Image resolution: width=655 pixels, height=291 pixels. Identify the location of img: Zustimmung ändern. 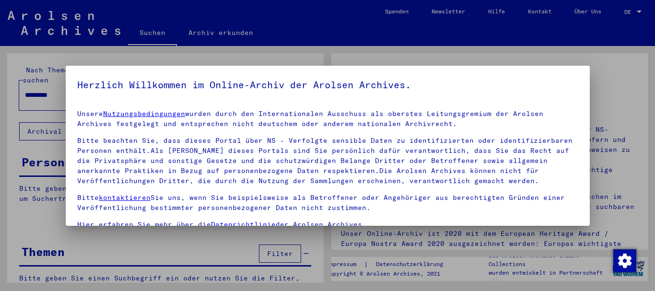
(625, 261).